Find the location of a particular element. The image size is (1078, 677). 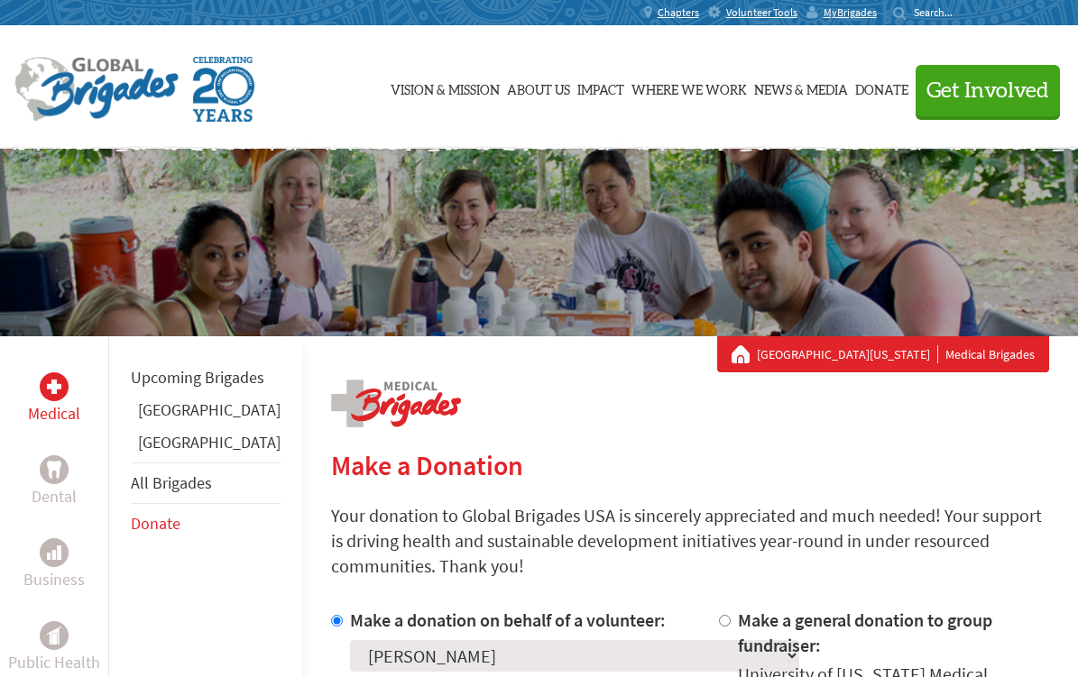

a: MedicalMedical is located at coordinates (54, 399).